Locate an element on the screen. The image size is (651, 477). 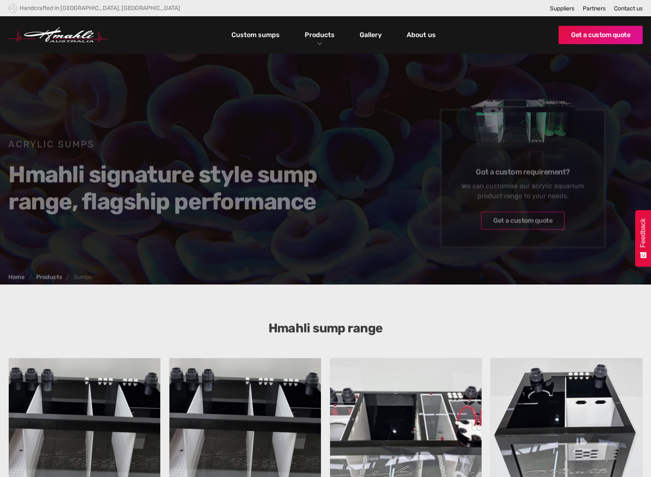
a: Partners is located at coordinates (594, 8).